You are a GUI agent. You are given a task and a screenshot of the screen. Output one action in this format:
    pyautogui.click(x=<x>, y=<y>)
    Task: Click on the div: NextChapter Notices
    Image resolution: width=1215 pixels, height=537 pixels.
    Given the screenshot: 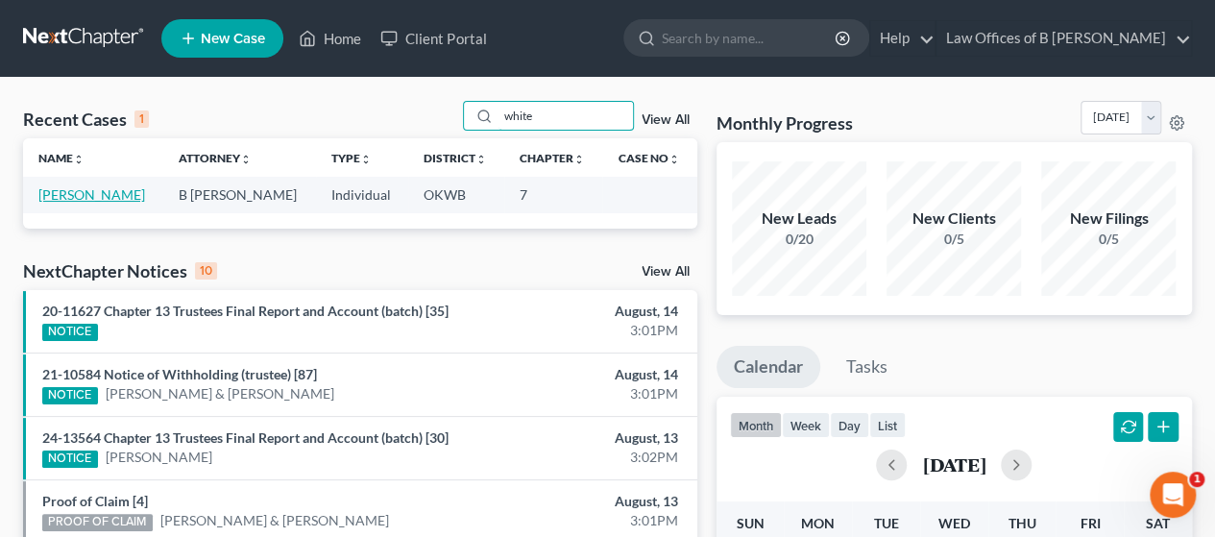 What is the action you would take?
    pyautogui.click(x=120, y=271)
    